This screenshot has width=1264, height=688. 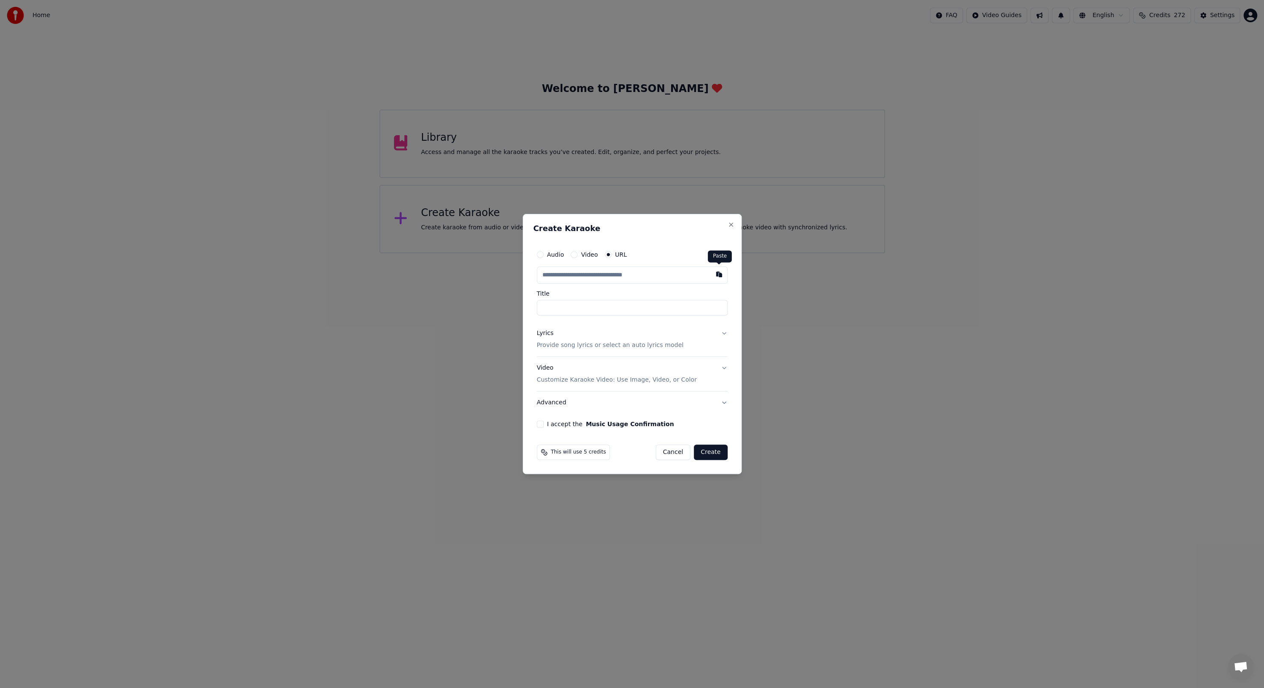 I want to click on div: Lyrics, so click(x=545, y=333).